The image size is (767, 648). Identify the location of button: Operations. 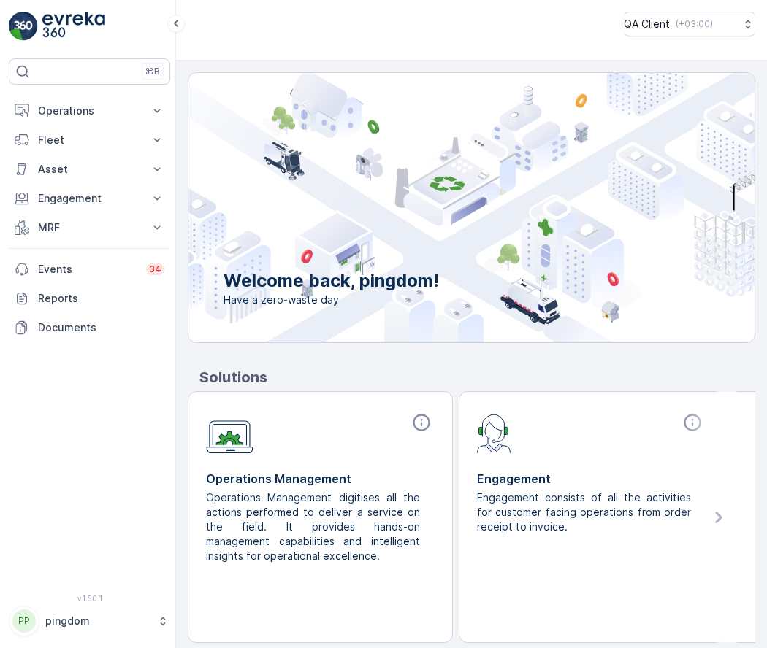
(89, 111).